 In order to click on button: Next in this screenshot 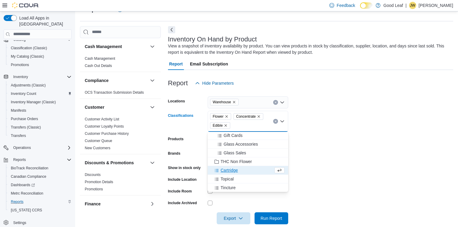, I will do `click(171, 30)`.